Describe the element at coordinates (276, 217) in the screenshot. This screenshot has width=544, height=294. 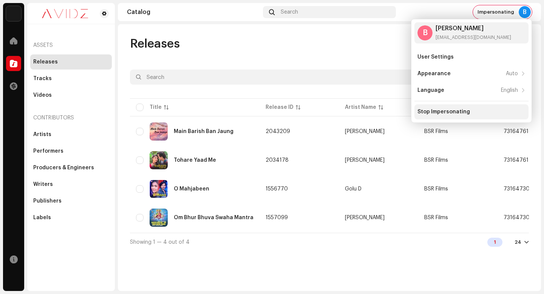
I see `span: 1557099` at that location.